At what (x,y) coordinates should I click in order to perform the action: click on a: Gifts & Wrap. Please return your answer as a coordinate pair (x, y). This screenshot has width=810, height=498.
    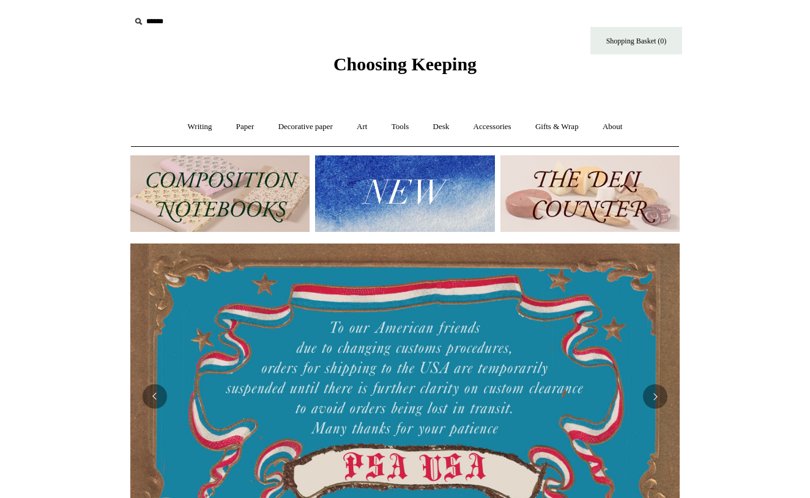
    Looking at the image, I should click on (557, 127).